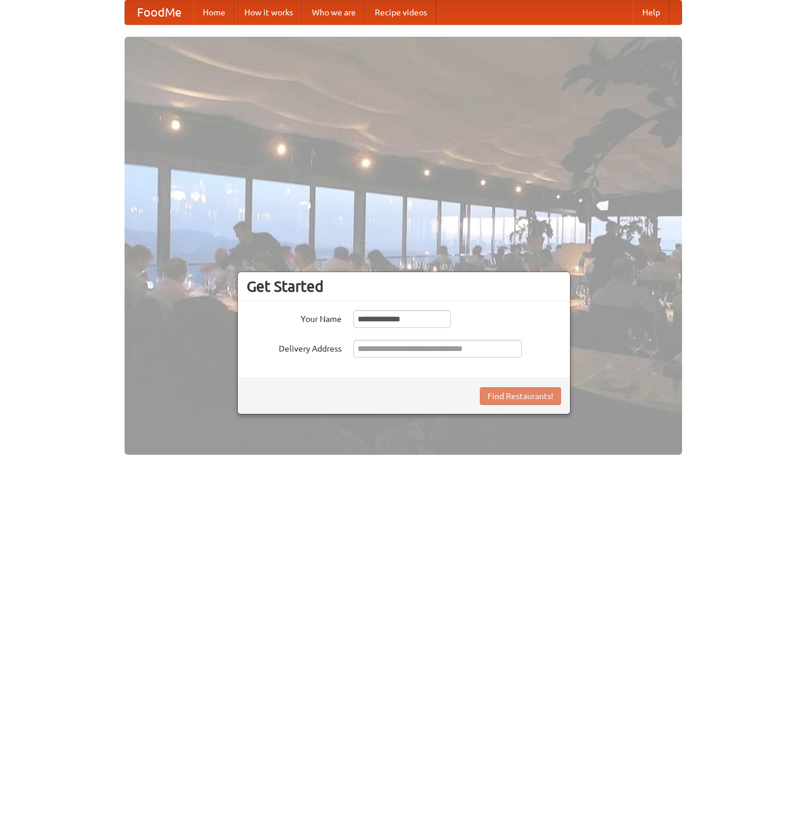  What do you see at coordinates (294, 317) in the screenshot?
I see `label: Your Name` at bounding box center [294, 317].